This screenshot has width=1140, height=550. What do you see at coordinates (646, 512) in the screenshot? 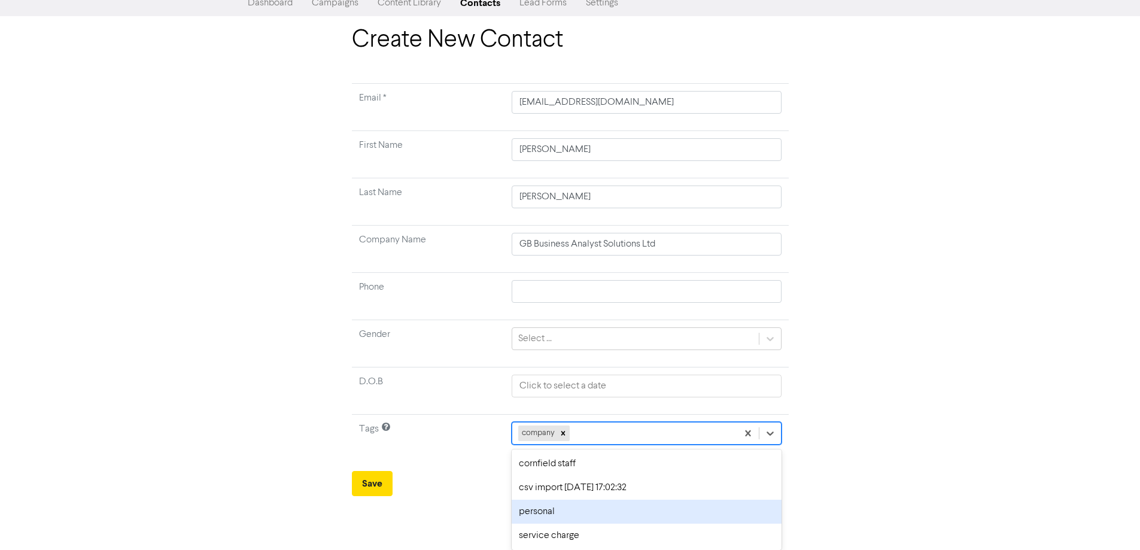
I see `div: personal` at bounding box center [646, 512].